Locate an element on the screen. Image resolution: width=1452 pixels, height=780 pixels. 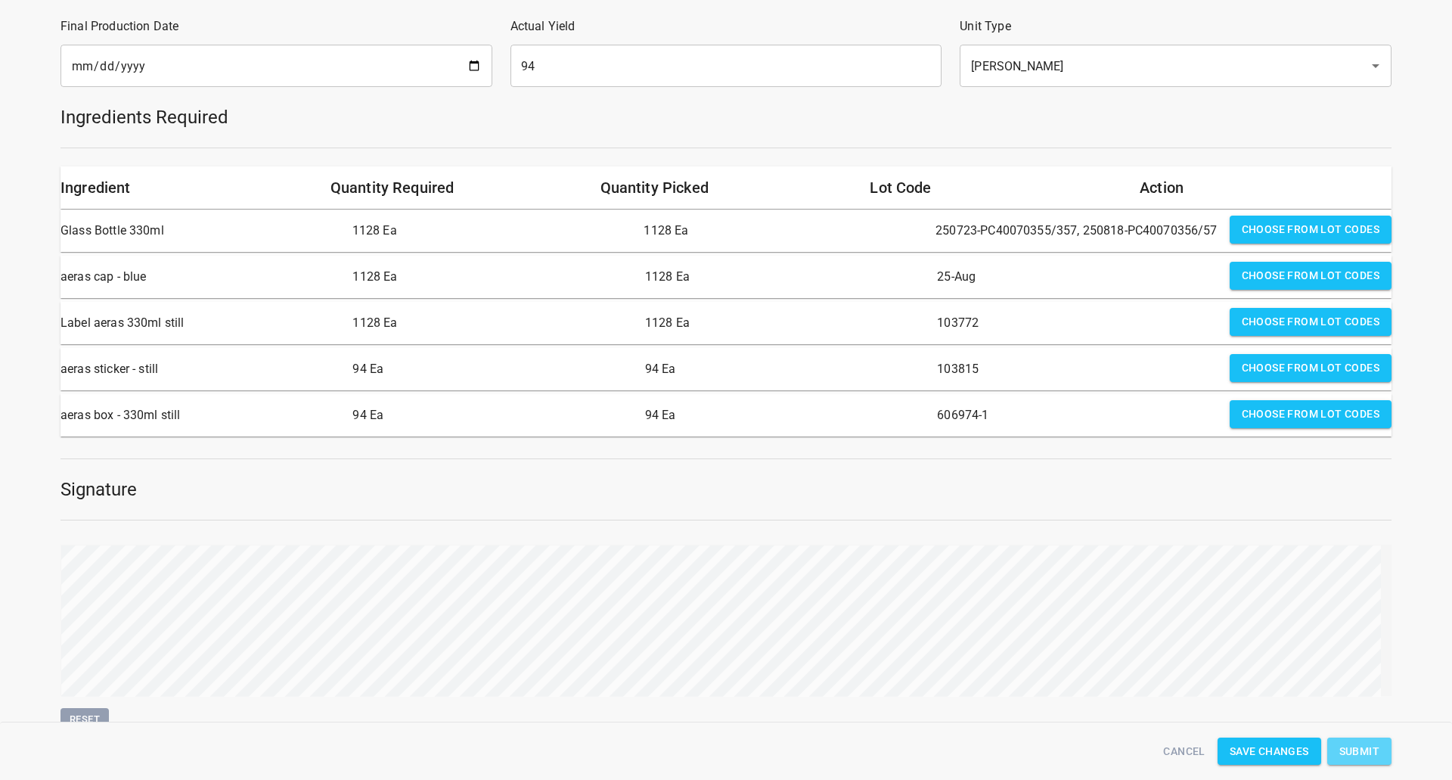
p: 25-Aug is located at coordinates (1077, 277).